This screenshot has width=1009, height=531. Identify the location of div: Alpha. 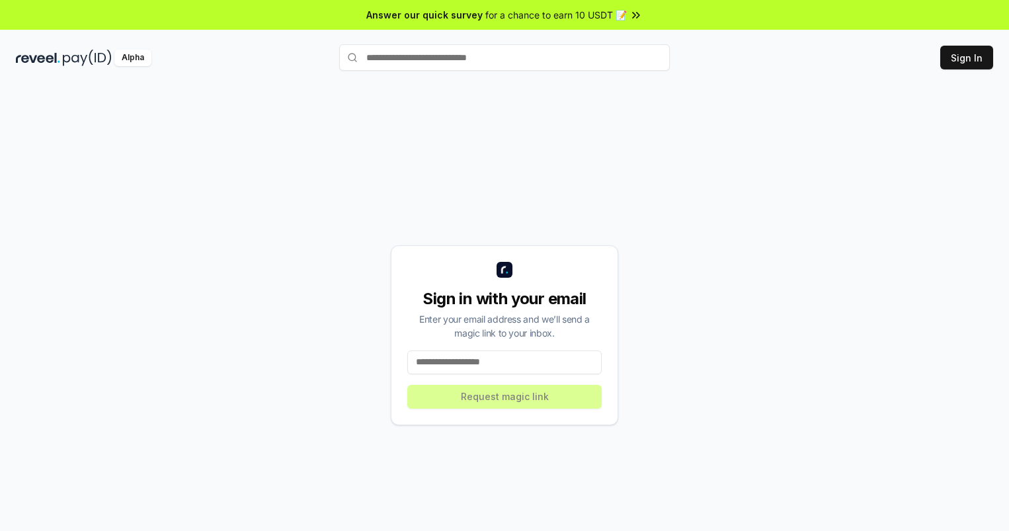
(133, 58).